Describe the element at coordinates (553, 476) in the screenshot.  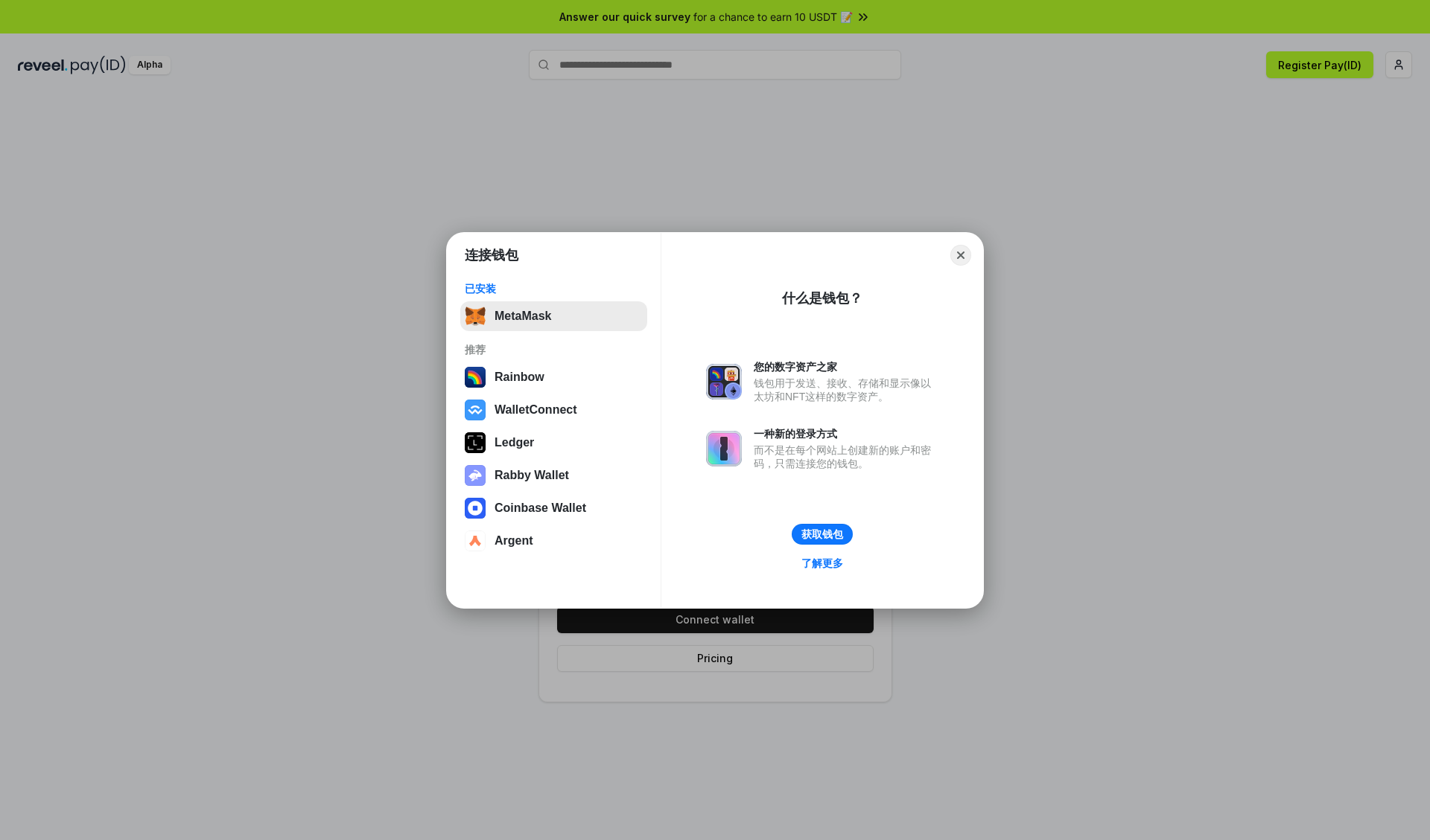
I see `button: Rabby Wallet` at that location.